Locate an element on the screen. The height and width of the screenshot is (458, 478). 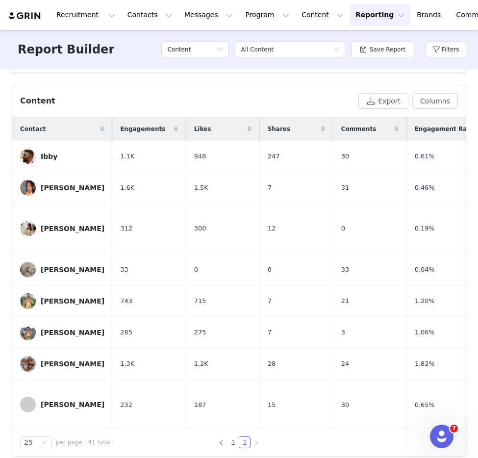
span: Engagements is located at coordinates (143, 129).